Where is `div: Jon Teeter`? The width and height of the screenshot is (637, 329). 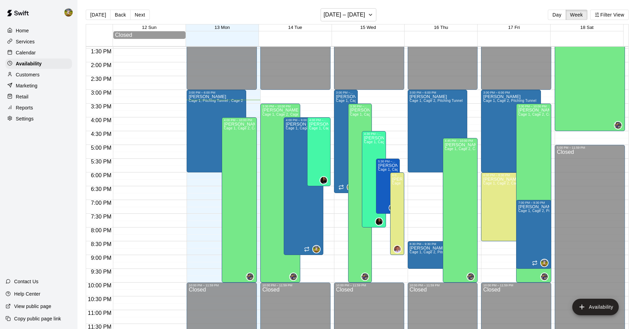
div: Jon Teeter is located at coordinates (397, 249).